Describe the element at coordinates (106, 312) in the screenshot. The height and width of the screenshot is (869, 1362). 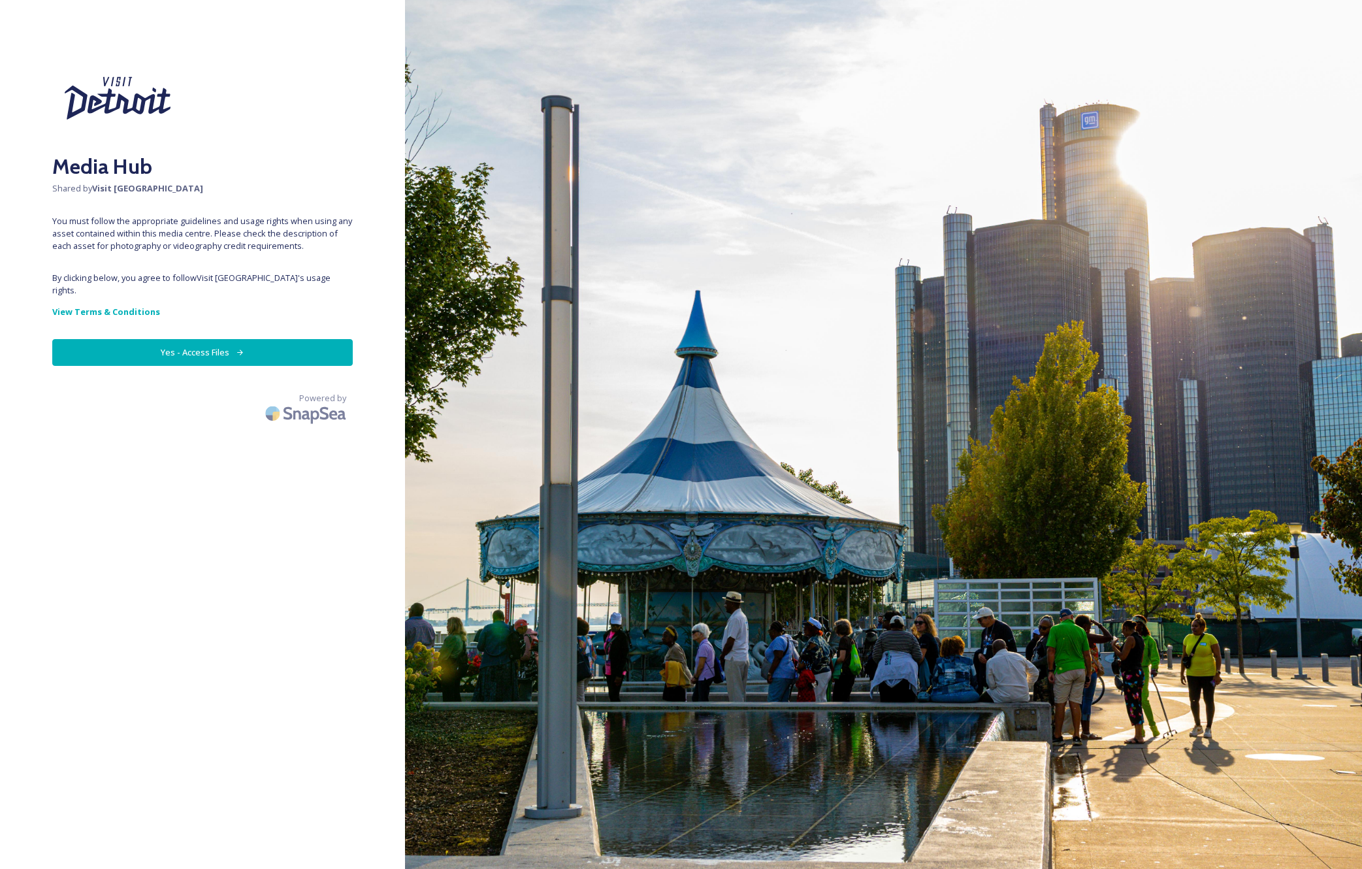
I see `strong: View Terms & Conditions` at that location.